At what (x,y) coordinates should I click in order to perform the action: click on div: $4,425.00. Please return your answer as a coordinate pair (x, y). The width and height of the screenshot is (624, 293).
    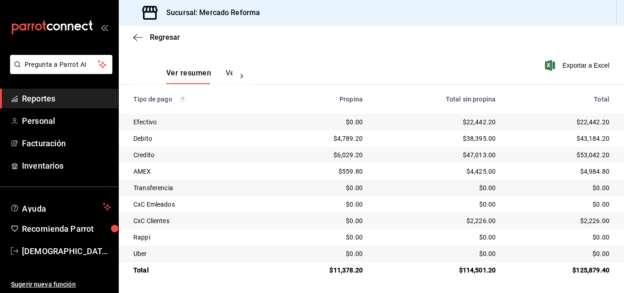
    Looking at the image, I should click on (436, 171).